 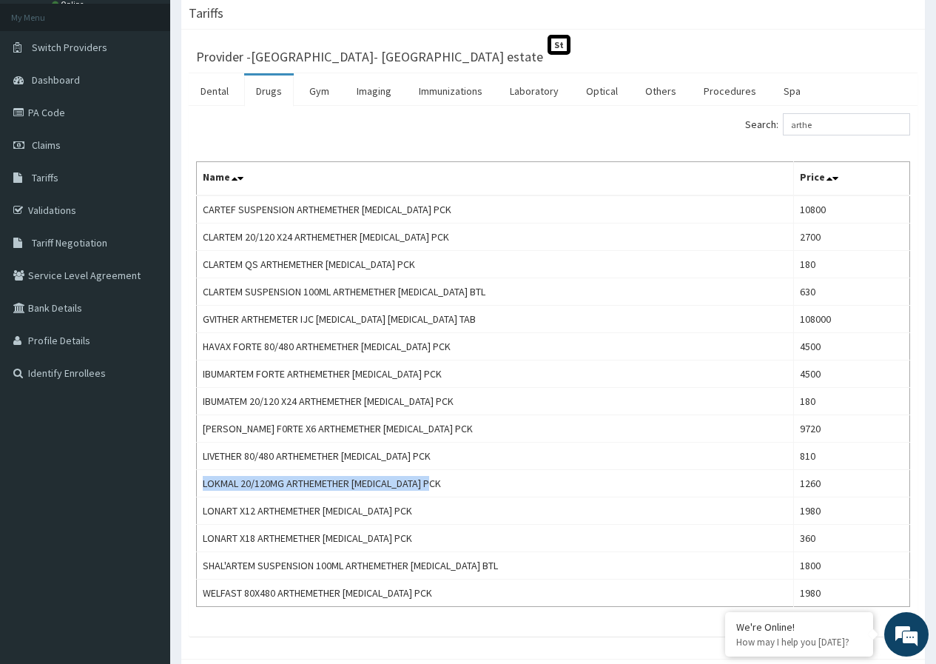 What do you see at coordinates (145, 261) in the screenshot?
I see `span: We're online!` at bounding box center [145, 261].